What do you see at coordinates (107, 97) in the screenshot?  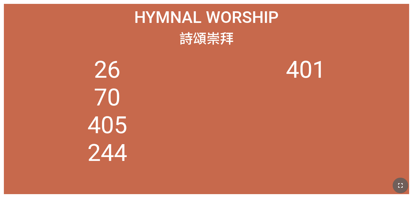 I see `li: 70` at bounding box center [107, 97].